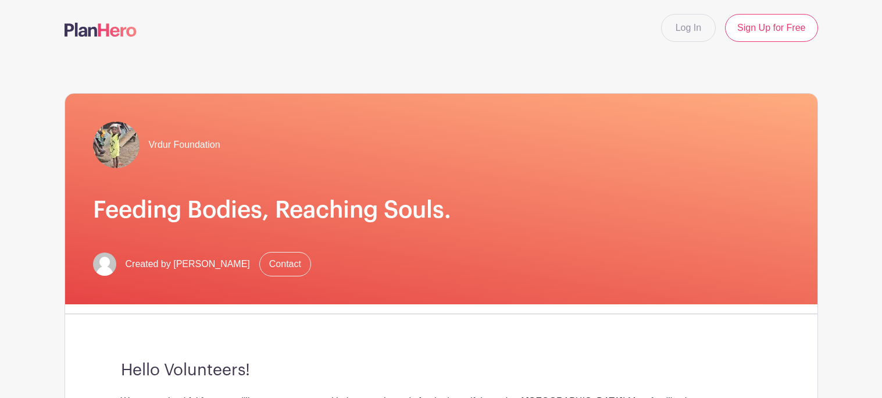 This screenshot has width=882, height=398. Describe the element at coordinates (285, 264) in the screenshot. I see `a: Contact` at that location.